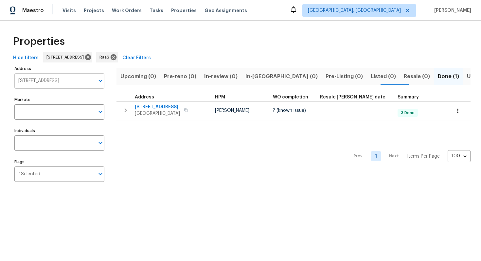  I want to click on p: Items Per Page, so click(423, 156).